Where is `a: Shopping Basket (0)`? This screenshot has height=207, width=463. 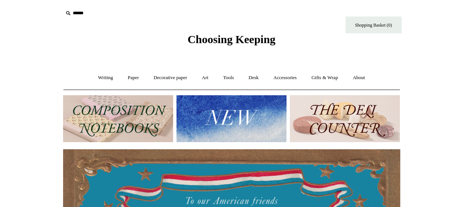
a: Shopping Basket (0) is located at coordinates (374, 25).